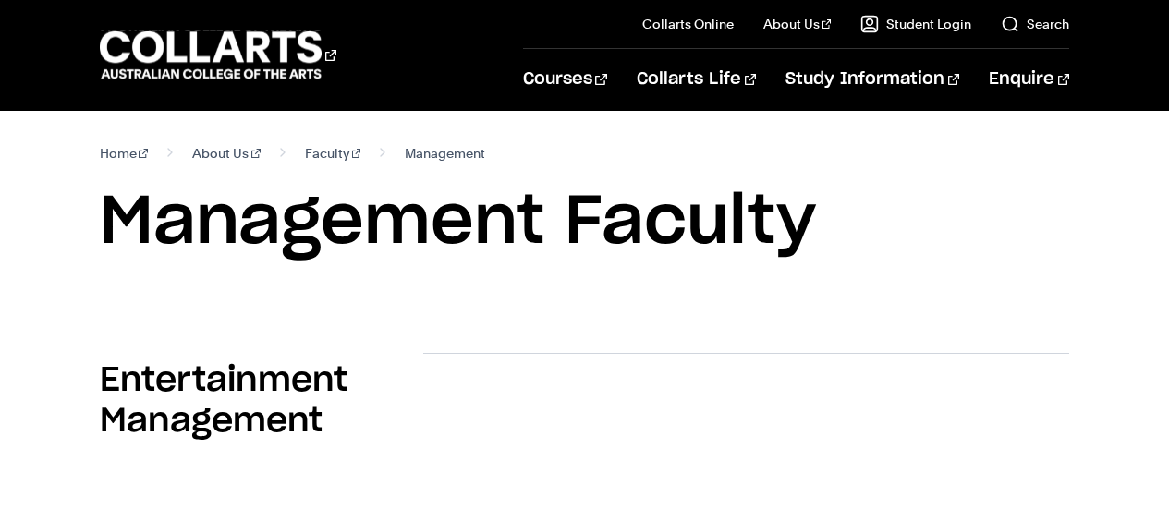 The width and height of the screenshot is (1169, 509). Describe the element at coordinates (565, 79) in the screenshot. I see `a: Courses` at that location.